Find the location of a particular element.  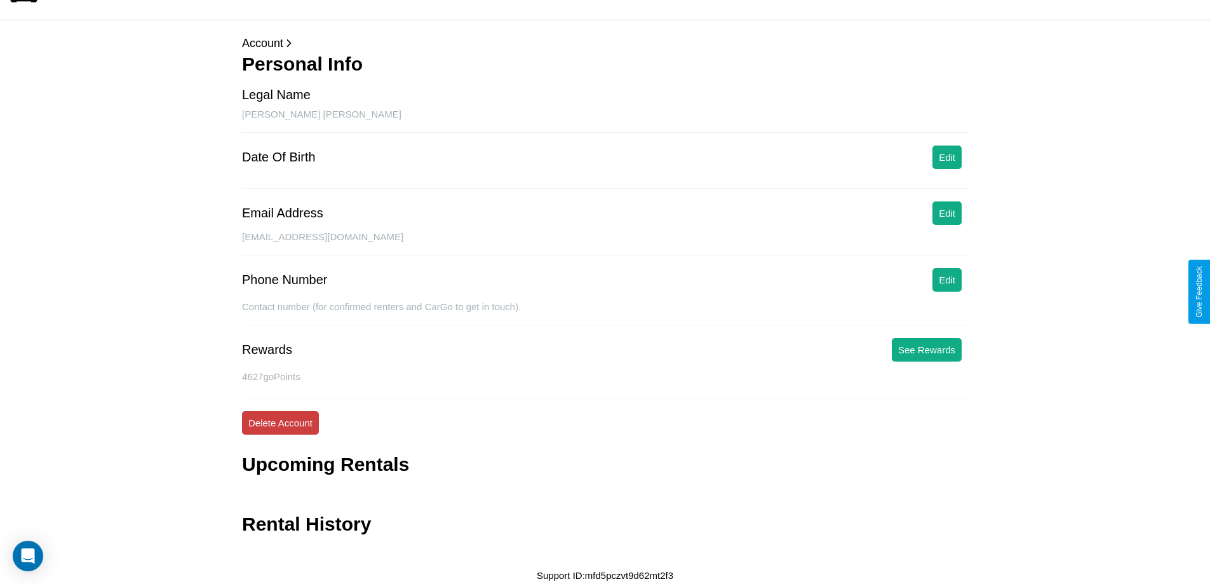

h3: Upcoming Rentals is located at coordinates (325, 464).